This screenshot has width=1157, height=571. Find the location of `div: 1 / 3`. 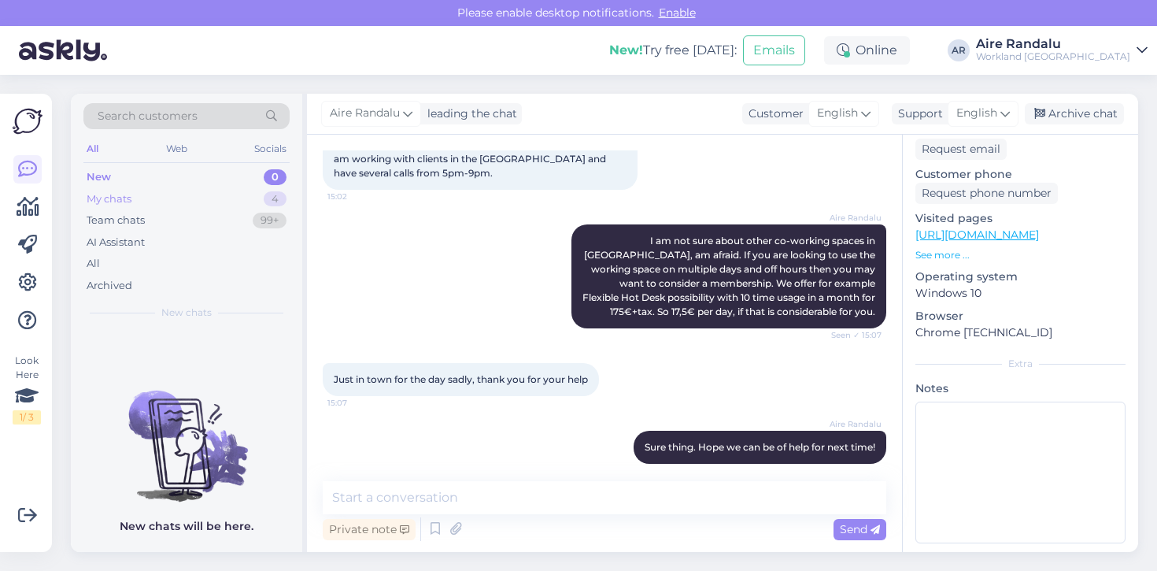

div: 1 / 3 is located at coordinates (27, 417).